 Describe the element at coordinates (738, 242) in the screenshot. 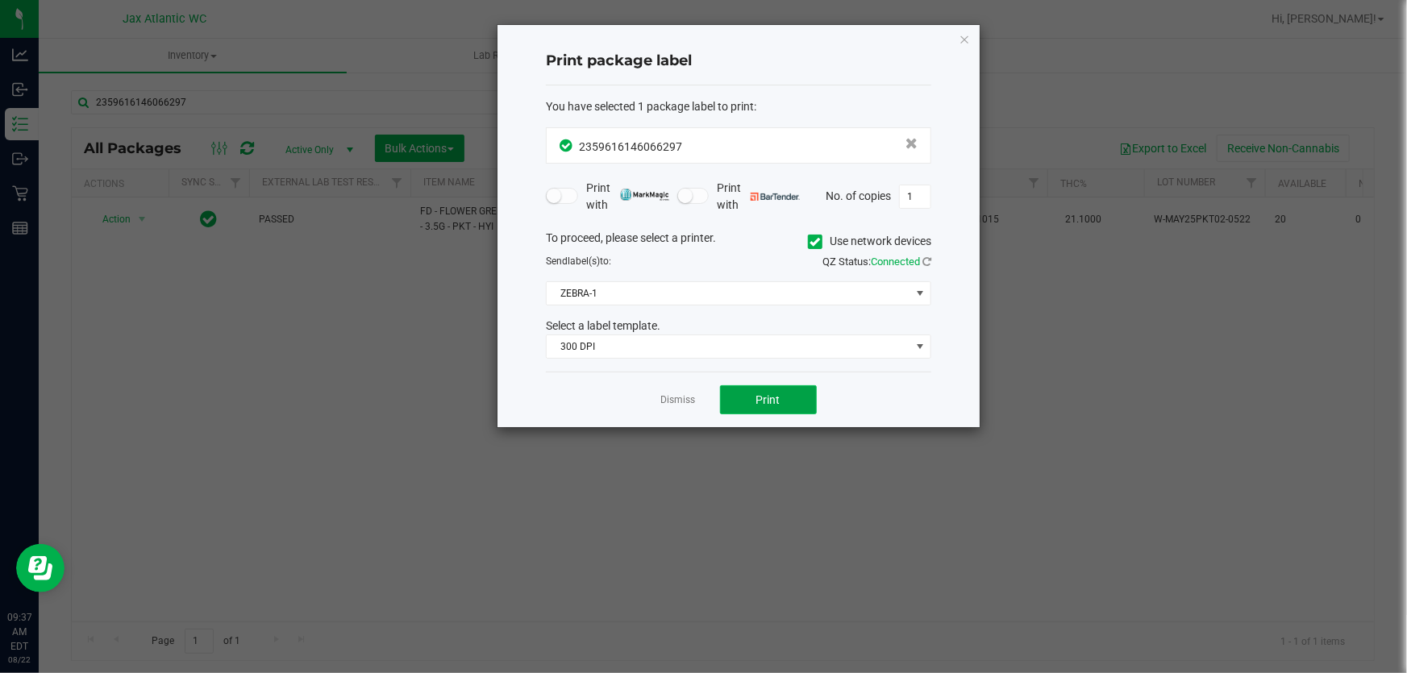

I see `div: To proceed, please select a printer.` at that location.